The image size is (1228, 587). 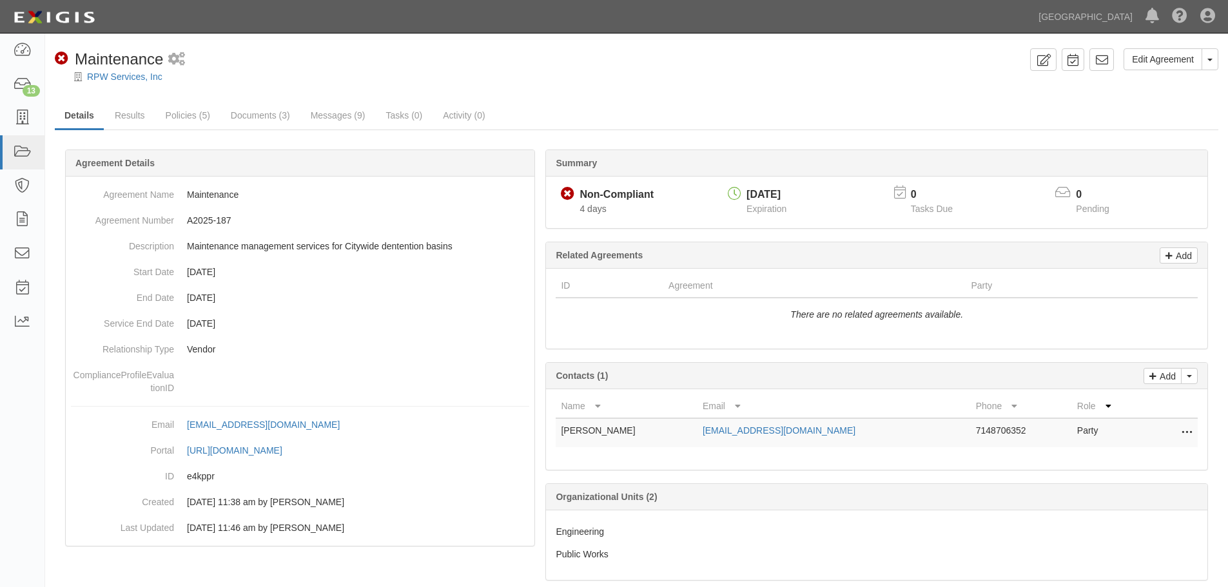 What do you see at coordinates (1053, 286) in the screenshot?
I see `th: Party` at bounding box center [1053, 286].